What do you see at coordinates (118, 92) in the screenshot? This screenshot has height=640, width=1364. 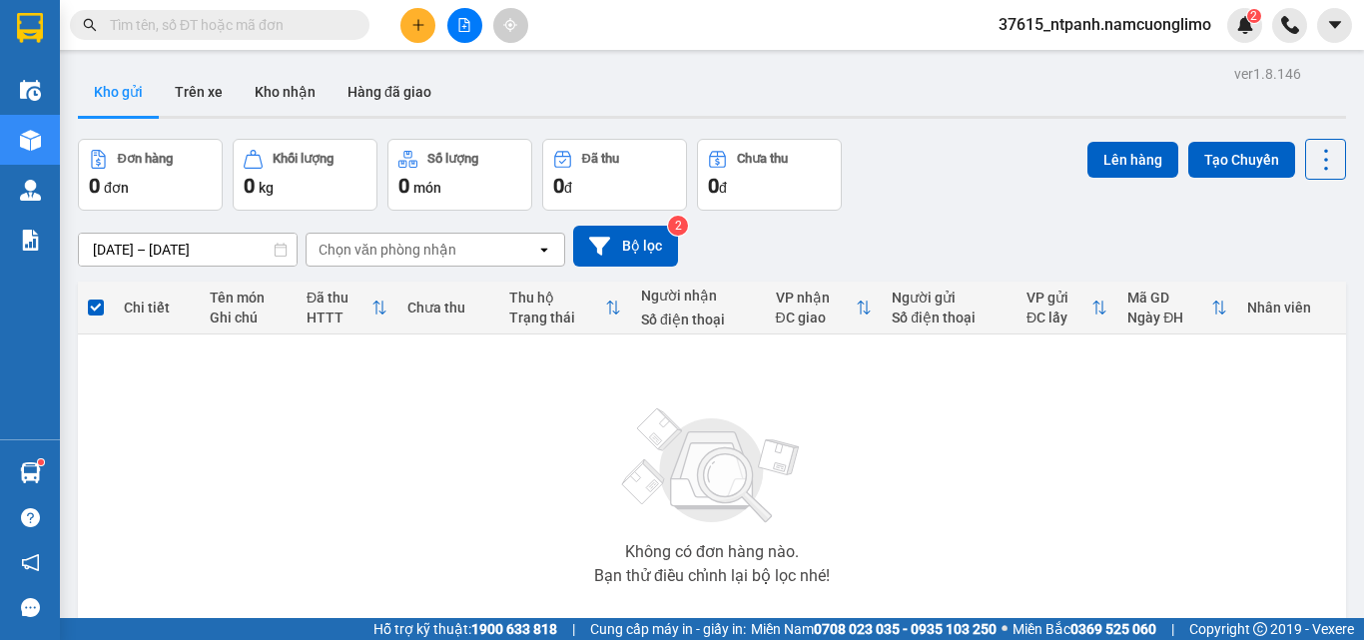 I see `button: Kho gửi` at bounding box center [118, 92].